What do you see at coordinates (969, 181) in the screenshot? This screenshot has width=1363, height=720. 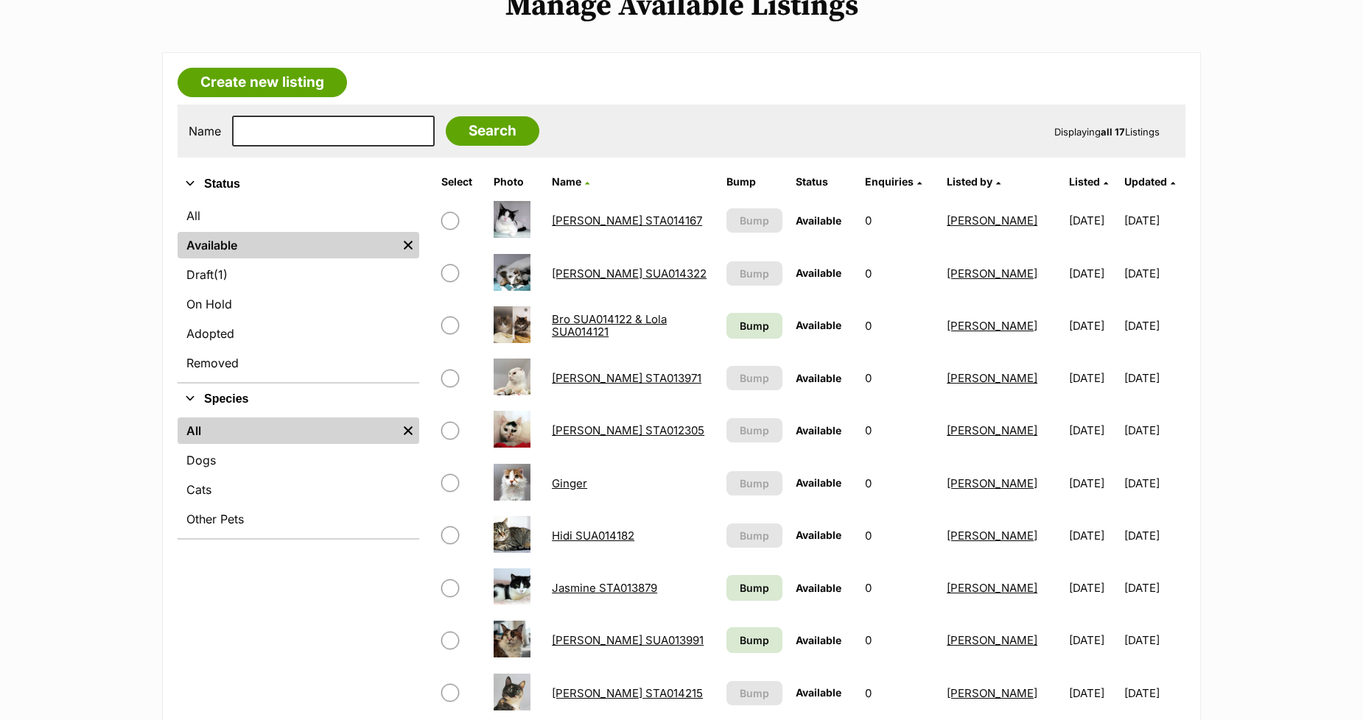 I see `span: Listed by` at bounding box center [969, 181].